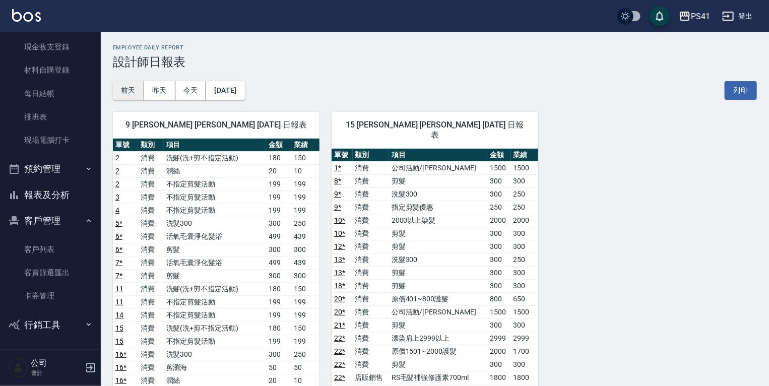 The image size is (769, 386). What do you see at coordinates (50, 94) in the screenshot?
I see `a: 每日結帳` at bounding box center [50, 94].